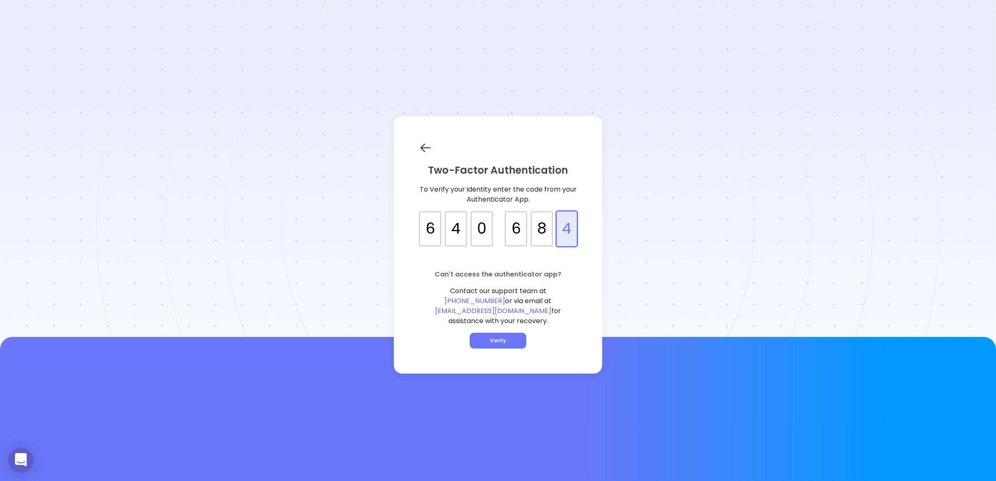  What do you see at coordinates (498, 340) in the screenshot?
I see `span: Verify` at bounding box center [498, 340].